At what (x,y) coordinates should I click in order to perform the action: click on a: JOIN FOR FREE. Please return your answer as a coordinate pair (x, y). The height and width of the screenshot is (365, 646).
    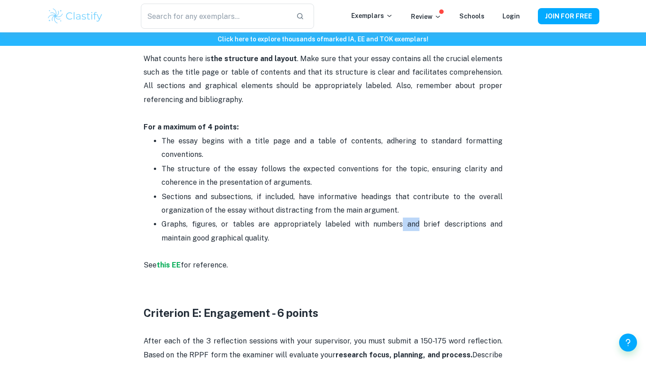
    Looking at the image, I should click on (569, 16).